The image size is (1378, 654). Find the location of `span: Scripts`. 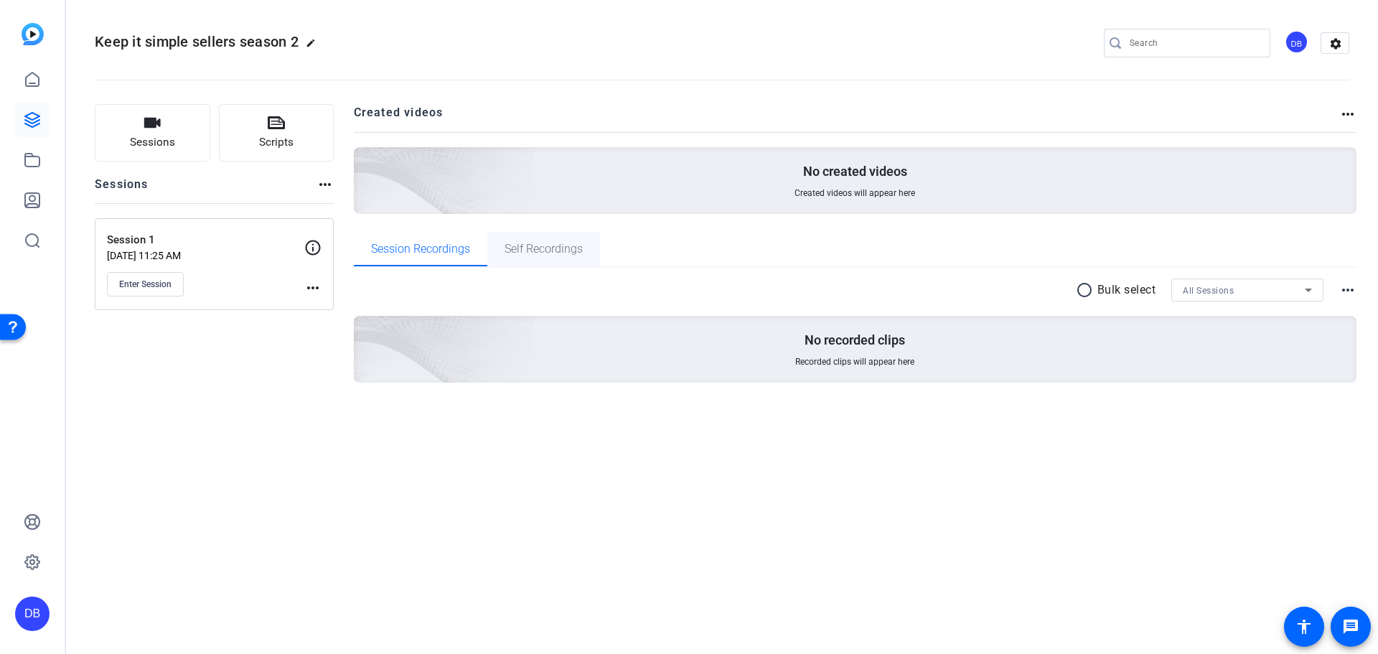

span: Scripts is located at coordinates (276, 142).